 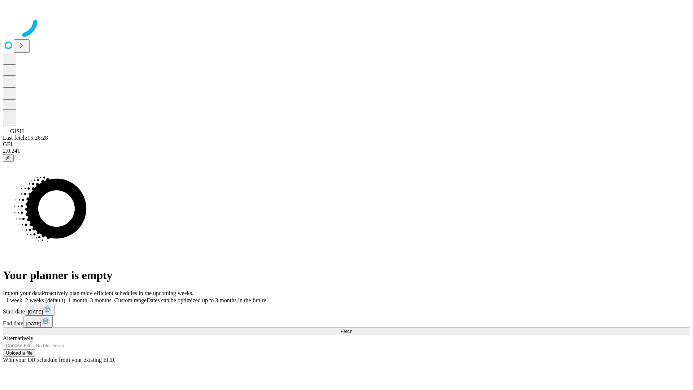 I want to click on span: Dates can be optimized up to 3 months in the future., so click(x=207, y=300).